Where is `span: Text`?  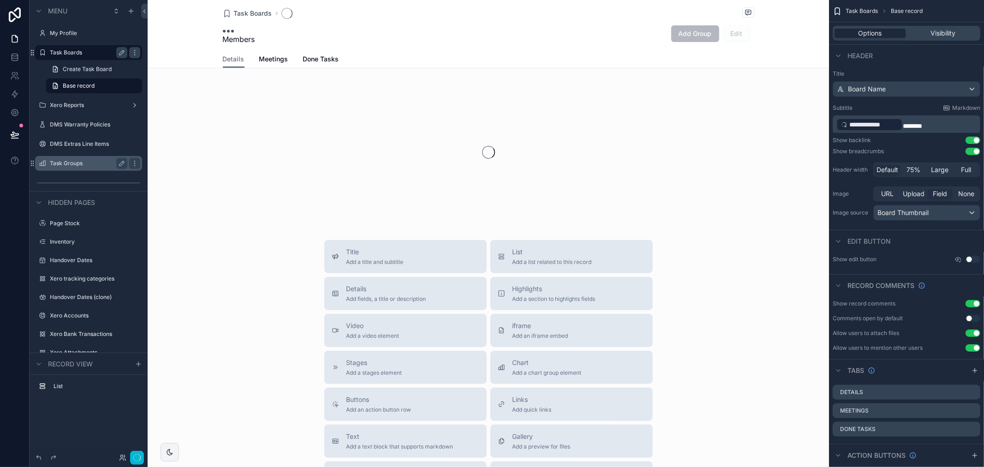
span: Text is located at coordinates (400, 436).